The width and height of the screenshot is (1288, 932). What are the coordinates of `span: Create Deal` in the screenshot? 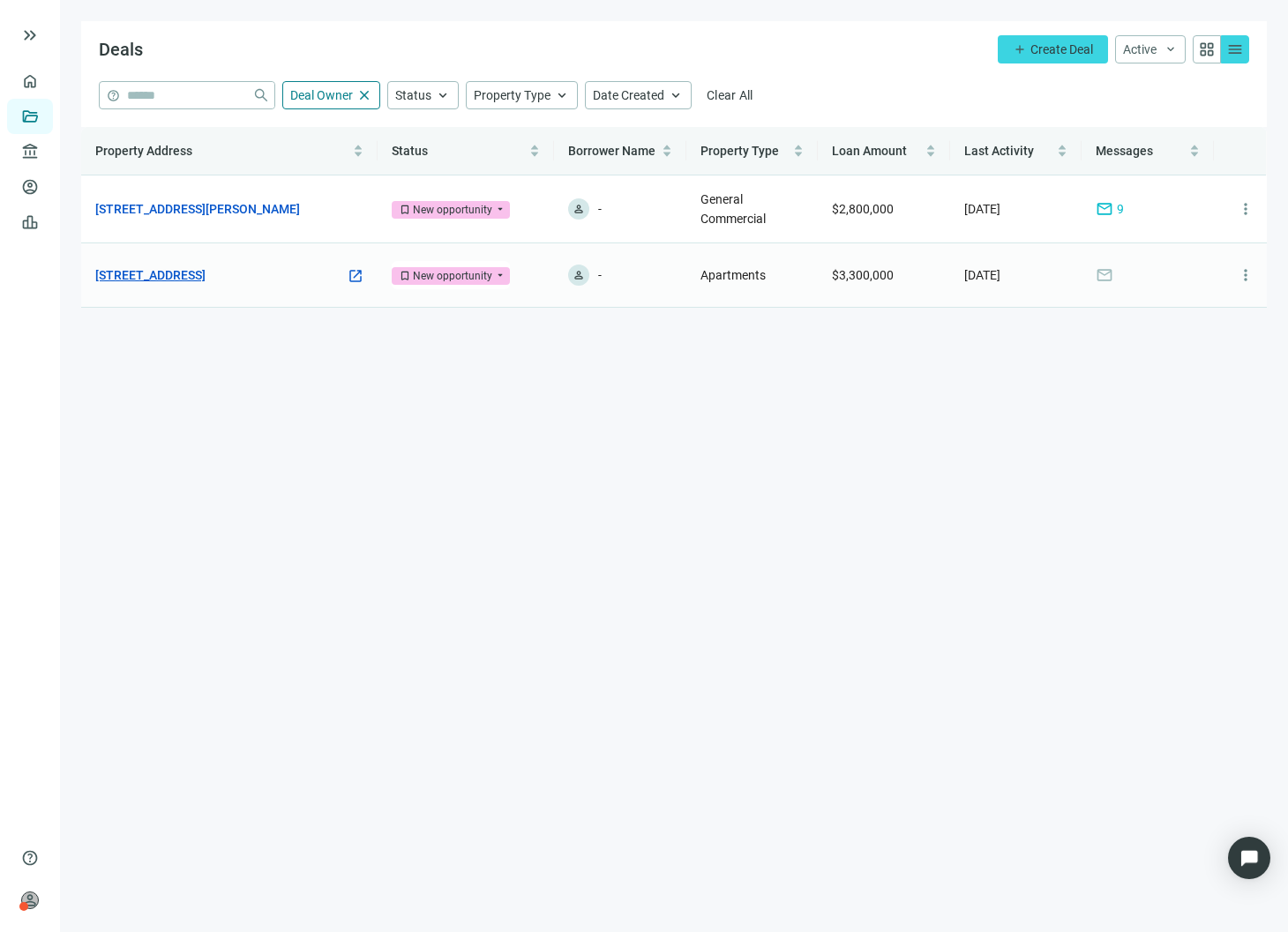 It's located at (1062, 49).